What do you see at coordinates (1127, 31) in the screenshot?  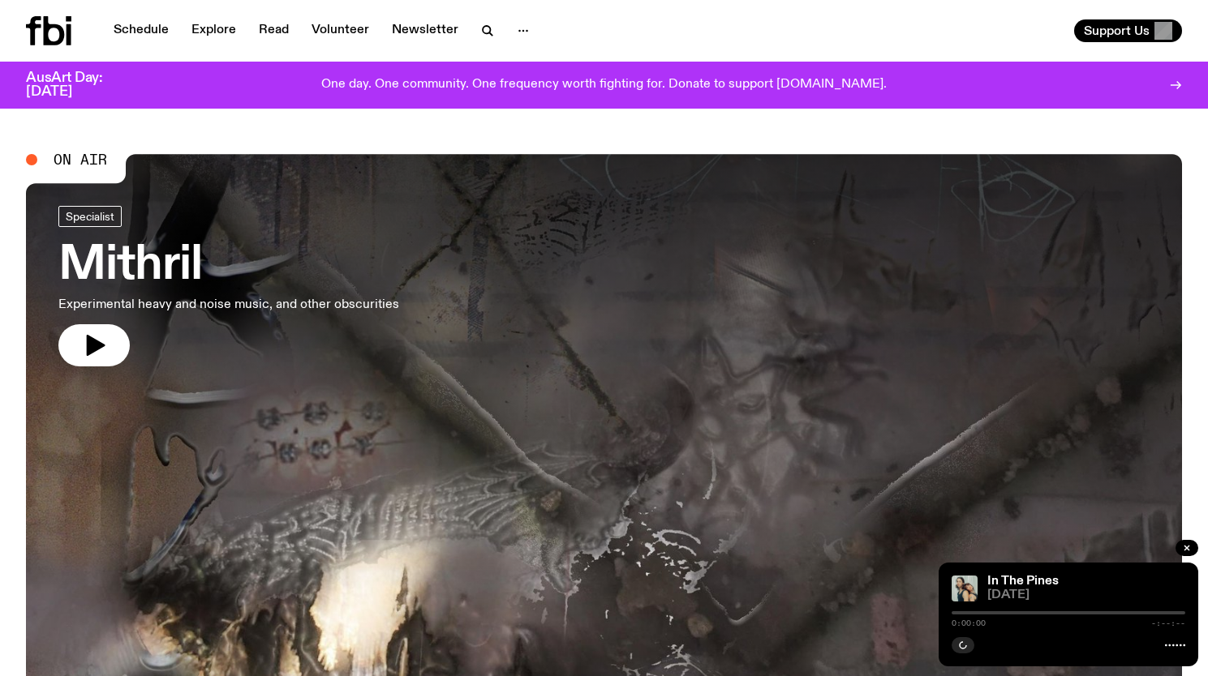 I see `button: Support Us` at bounding box center [1127, 31].